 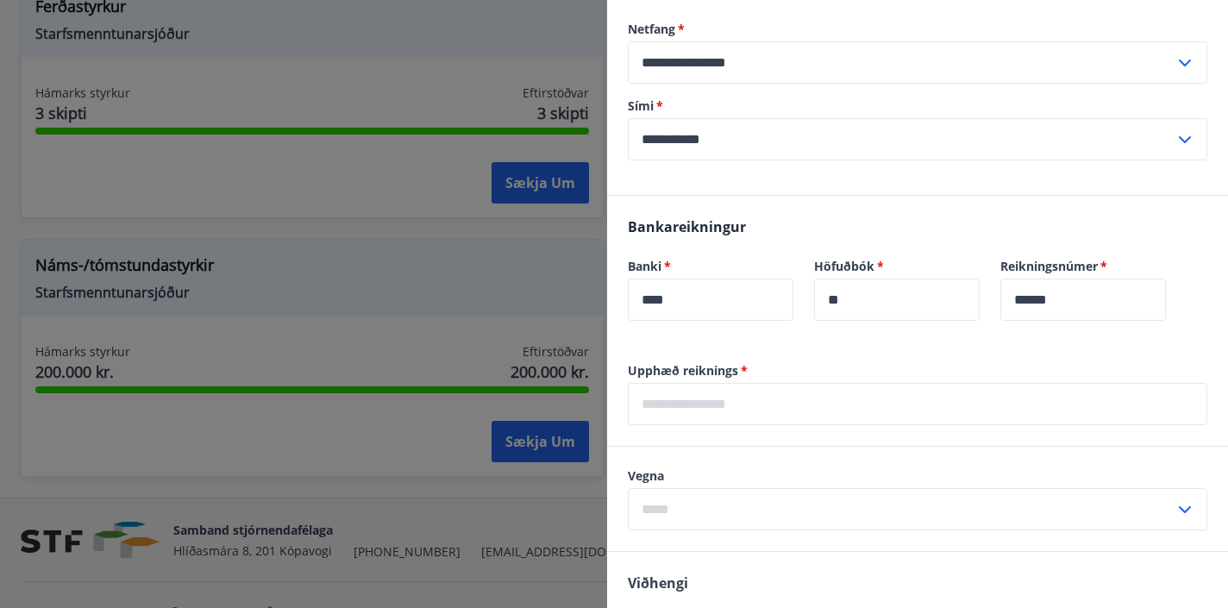 What do you see at coordinates (686, 227) in the screenshot?
I see `span: Bankareikningur` at bounding box center [686, 227].